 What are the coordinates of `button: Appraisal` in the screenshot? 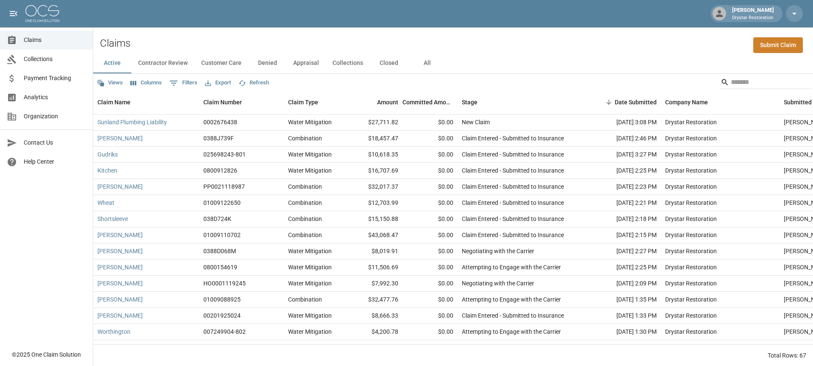 It's located at (306, 63).